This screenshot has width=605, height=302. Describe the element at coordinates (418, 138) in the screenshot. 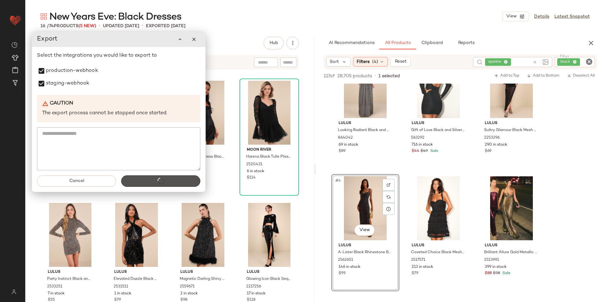

I see `span: 563292` at that location.